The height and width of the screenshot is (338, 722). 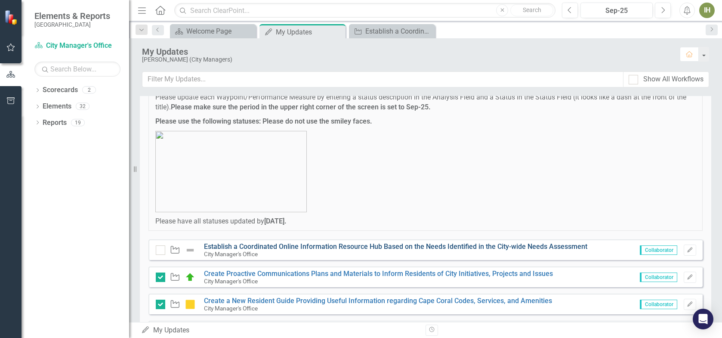 I want to click on input: Filter My Updates..., so click(x=382, y=79).